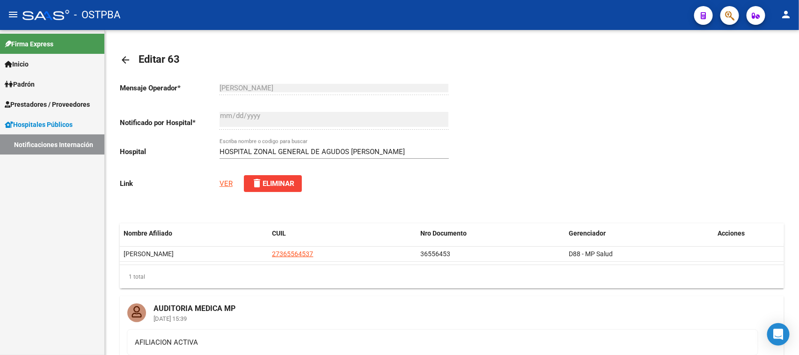 This screenshot has width=799, height=355. What do you see at coordinates (442, 342) in the screenshot?
I see `div: AFILIACION ACTIVA` at bounding box center [442, 342].